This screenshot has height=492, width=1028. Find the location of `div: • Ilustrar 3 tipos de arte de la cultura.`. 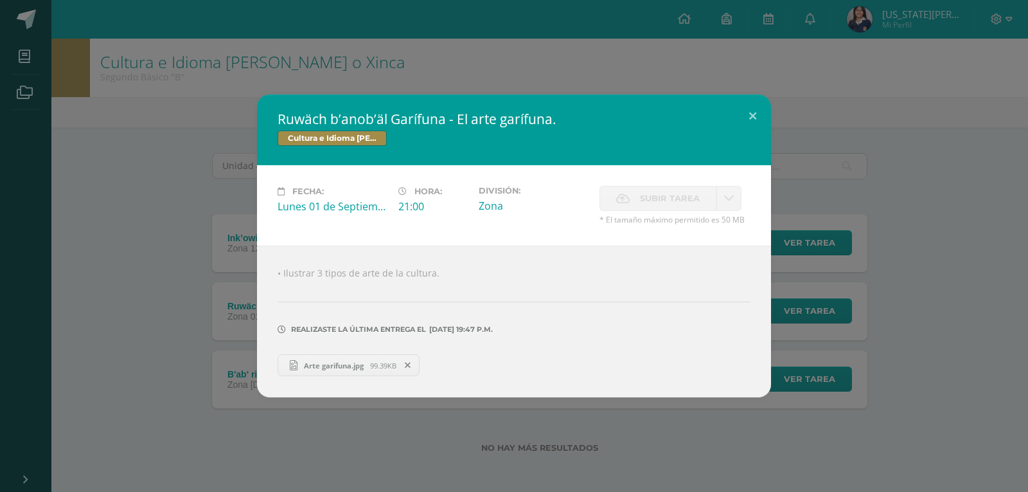

div: • Ilustrar 3 tipos de arte de la cultura. is located at coordinates (514, 321).